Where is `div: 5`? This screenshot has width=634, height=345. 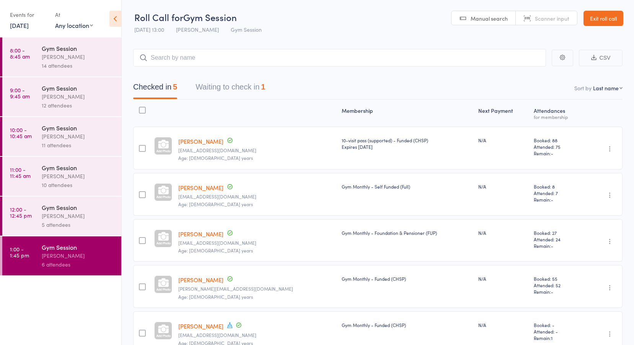 div: 5 is located at coordinates (175, 87).